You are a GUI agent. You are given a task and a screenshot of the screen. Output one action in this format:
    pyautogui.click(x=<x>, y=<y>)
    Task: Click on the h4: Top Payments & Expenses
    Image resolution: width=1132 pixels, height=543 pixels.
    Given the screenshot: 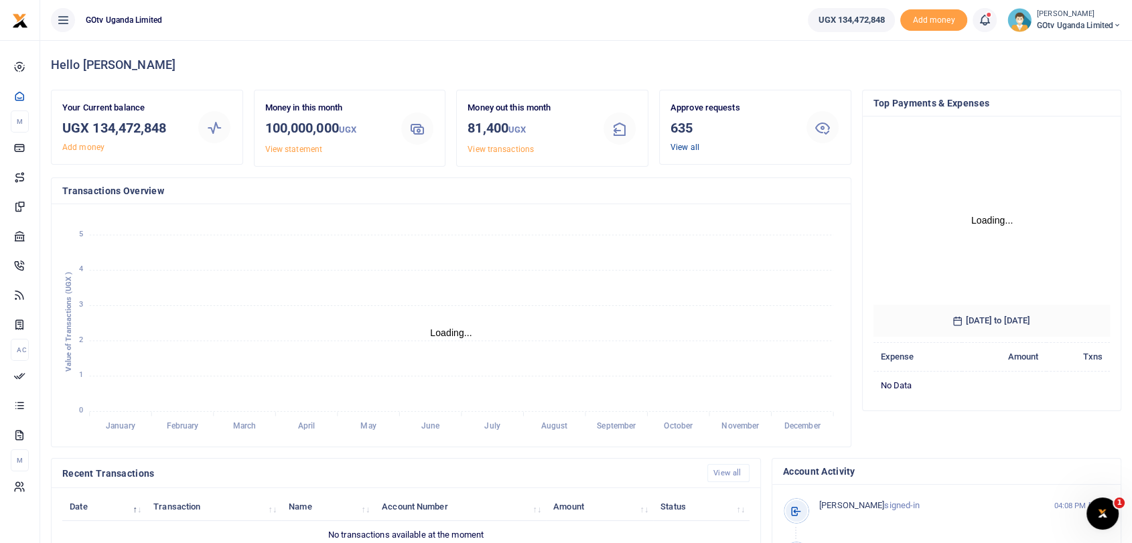 What is the action you would take?
    pyautogui.click(x=992, y=103)
    